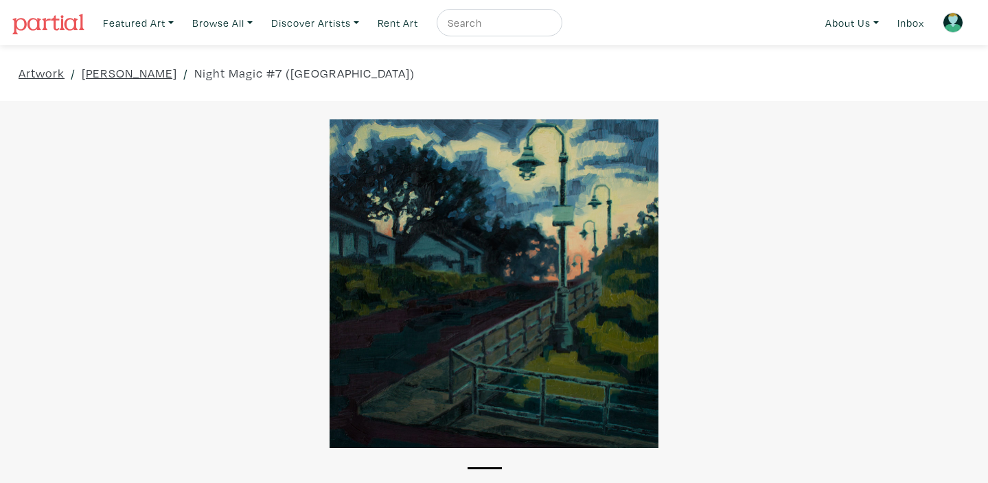 This screenshot has height=483, width=988. Describe the element at coordinates (315, 23) in the screenshot. I see `a: Discover Artists` at that location.